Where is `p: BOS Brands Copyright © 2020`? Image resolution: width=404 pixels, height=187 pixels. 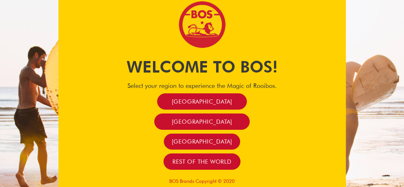 p: BOS Brands Copyright © 2020 is located at coordinates (202, 181).